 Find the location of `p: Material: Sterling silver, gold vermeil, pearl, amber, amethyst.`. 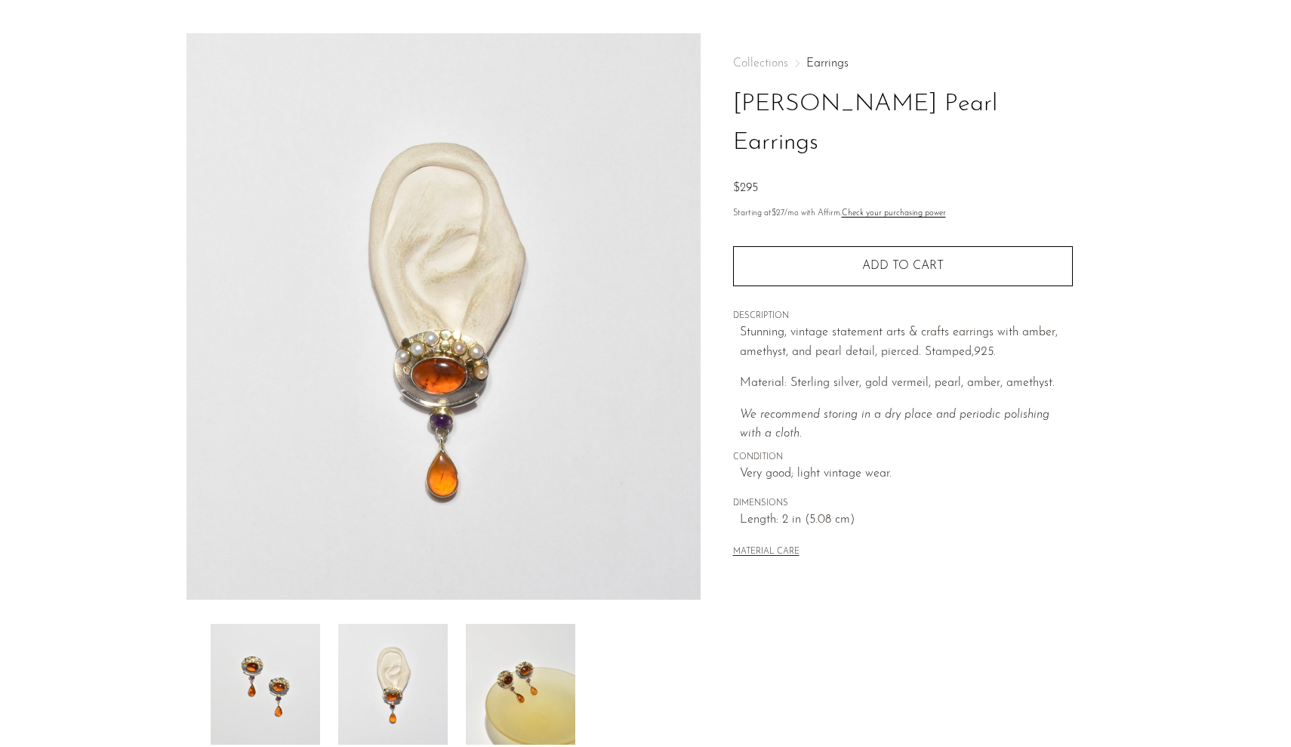

p: Material: Sterling silver, gold vermeil, pearl, amber, amethyst. is located at coordinates (906, 384).